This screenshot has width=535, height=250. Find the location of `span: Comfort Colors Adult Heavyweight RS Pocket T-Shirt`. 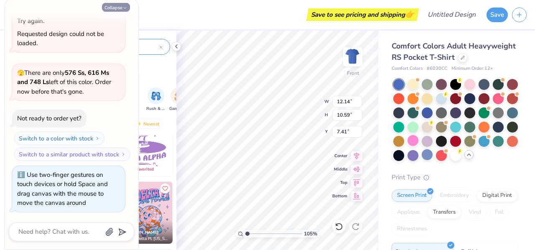

span: Comfort Colors Adult Heavyweight RS Pocket T-Shirt is located at coordinates (454, 51).